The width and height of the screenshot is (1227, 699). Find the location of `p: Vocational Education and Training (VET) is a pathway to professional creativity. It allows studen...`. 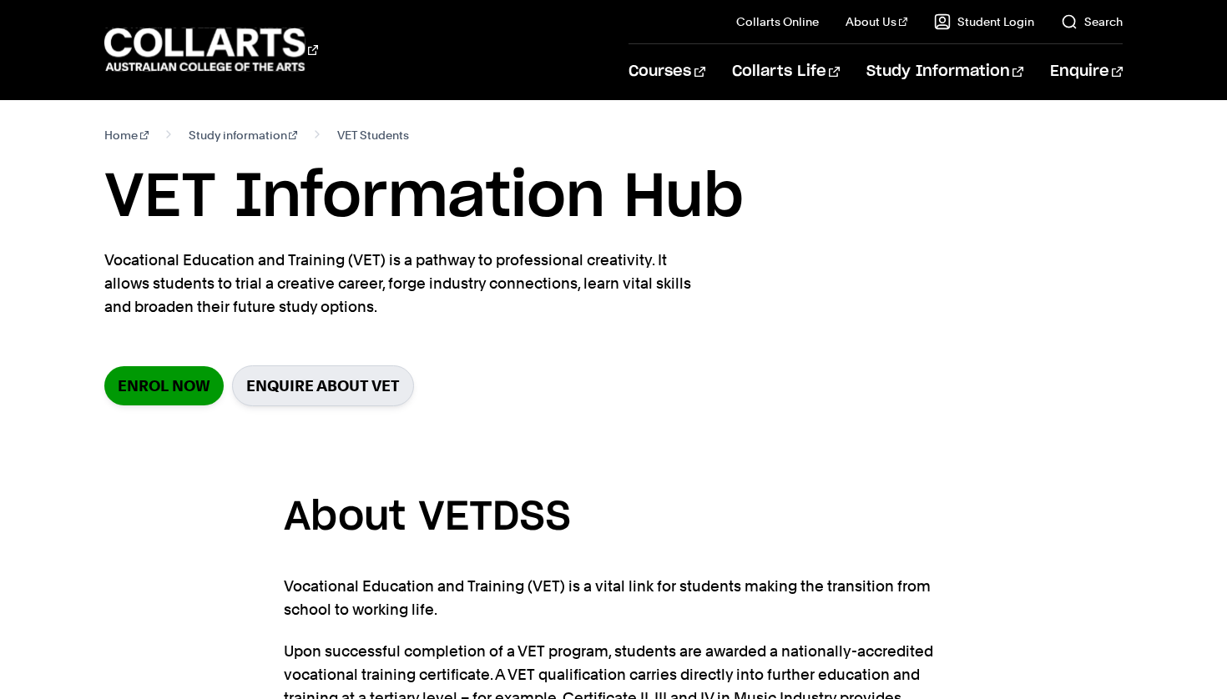

p: Vocational Education and Training (VET) is a pathway to professional creativity. It allows studen... is located at coordinates (409, 284).